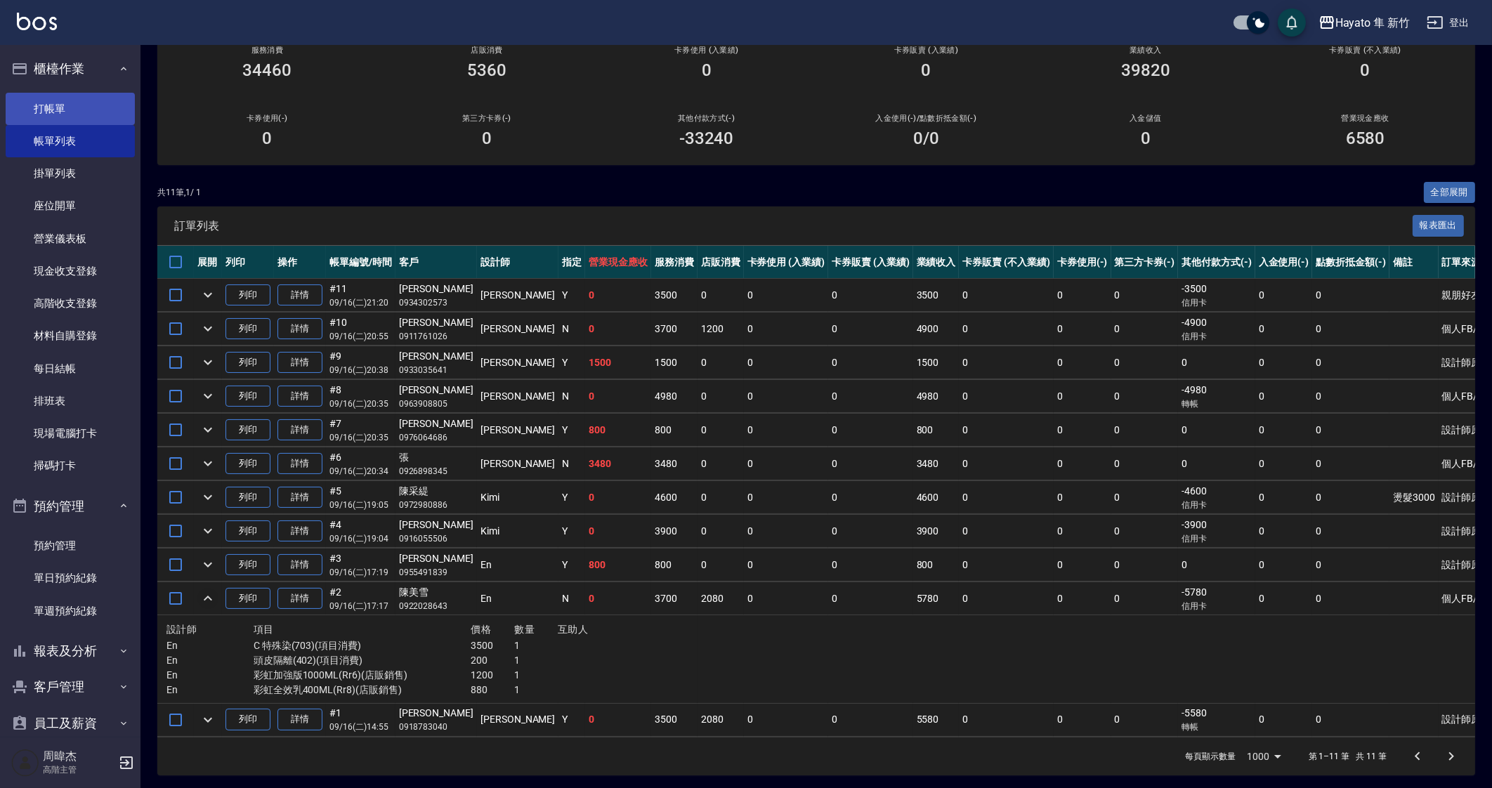 The height and width of the screenshot is (788, 1492). I want to click on td: 4980, so click(936, 396).